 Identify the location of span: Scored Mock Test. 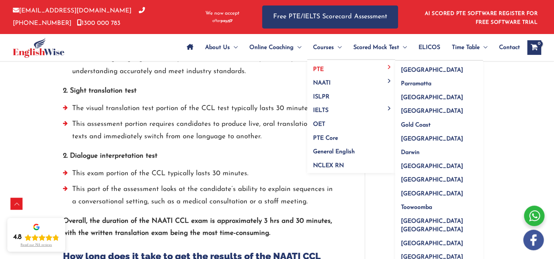
(376, 48).